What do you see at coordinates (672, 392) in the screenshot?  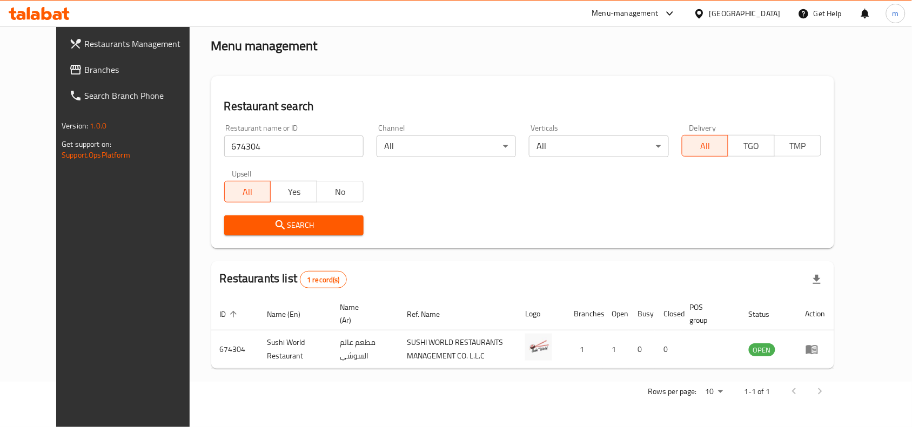 I see `p: Rows per page:` at bounding box center [672, 392].